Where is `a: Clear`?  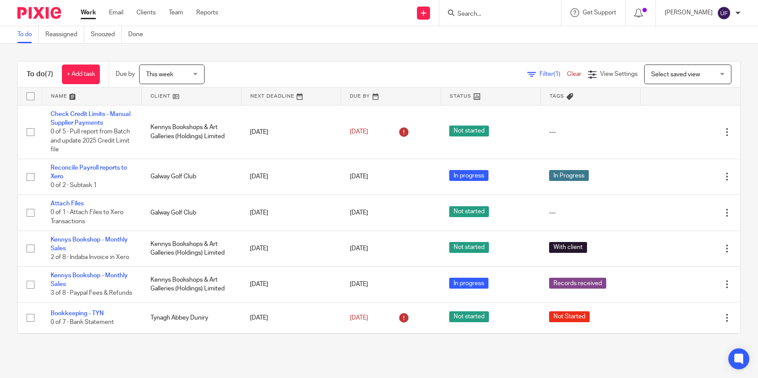
a: Clear is located at coordinates (574, 74).